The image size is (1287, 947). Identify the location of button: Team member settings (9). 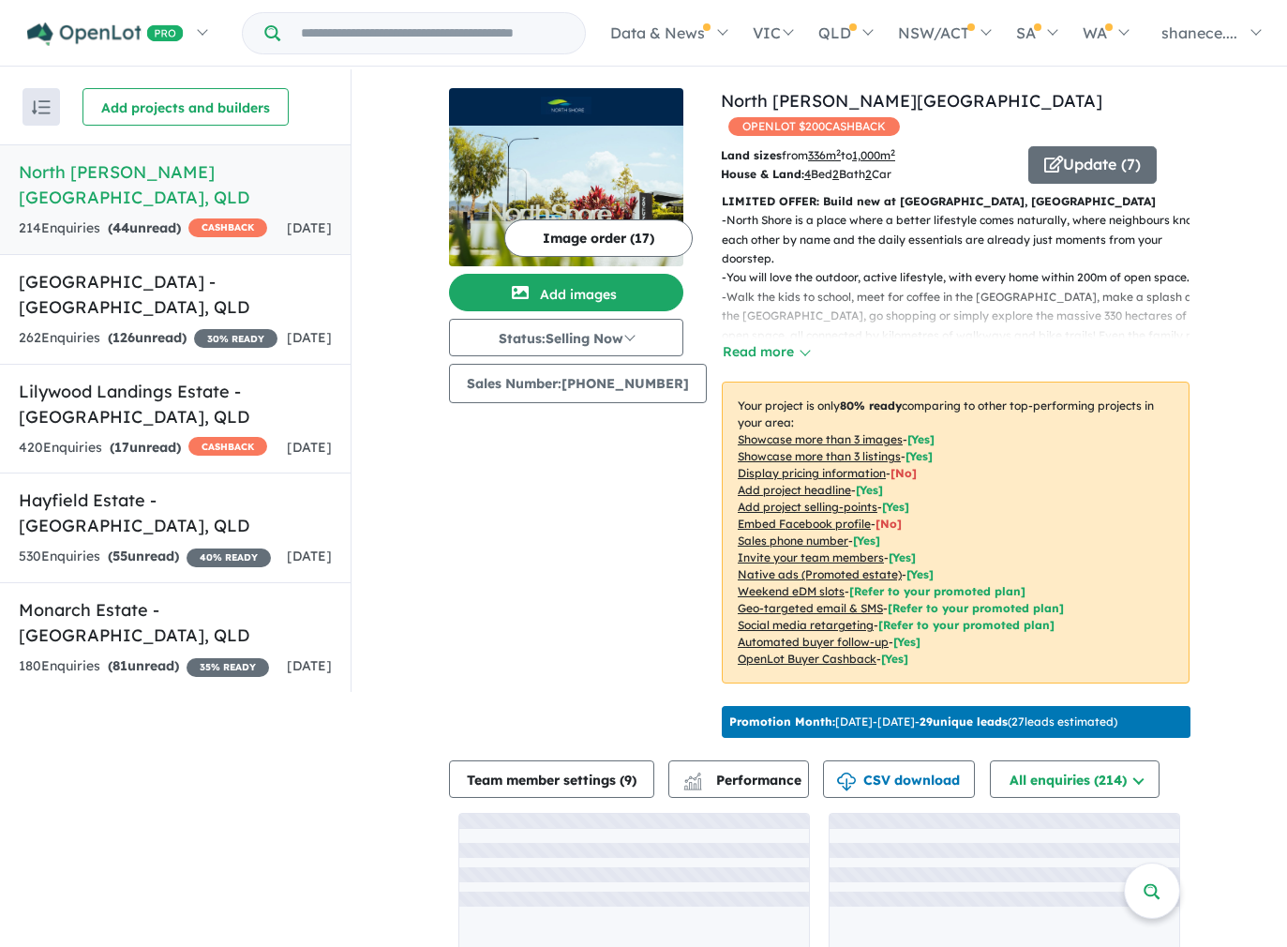
(551, 779).